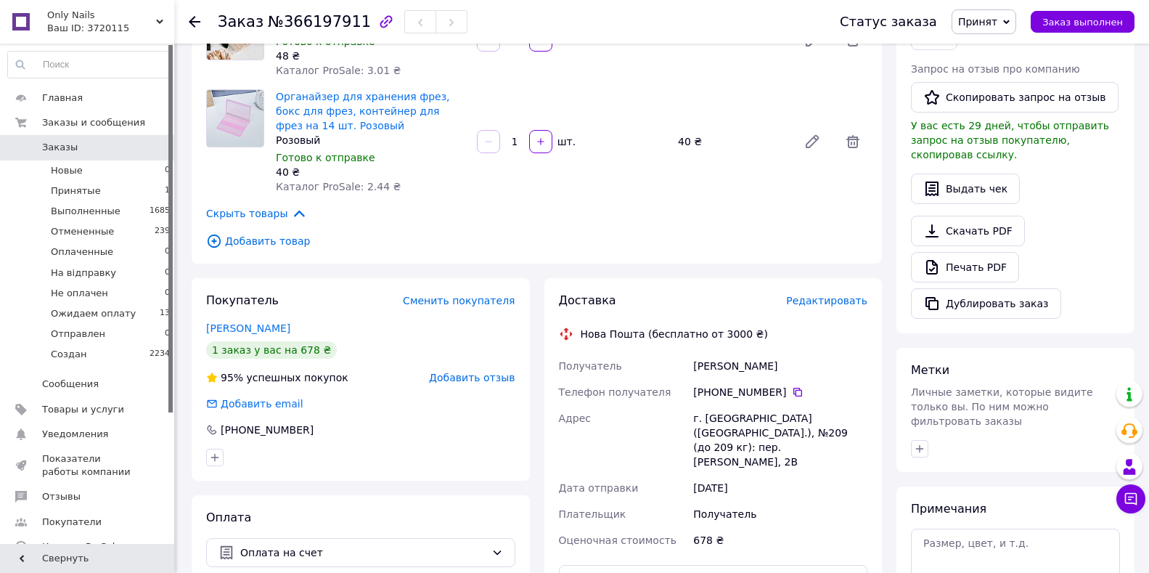  Describe the element at coordinates (67, 171) in the screenshot. I see `span: Новые` at that location.